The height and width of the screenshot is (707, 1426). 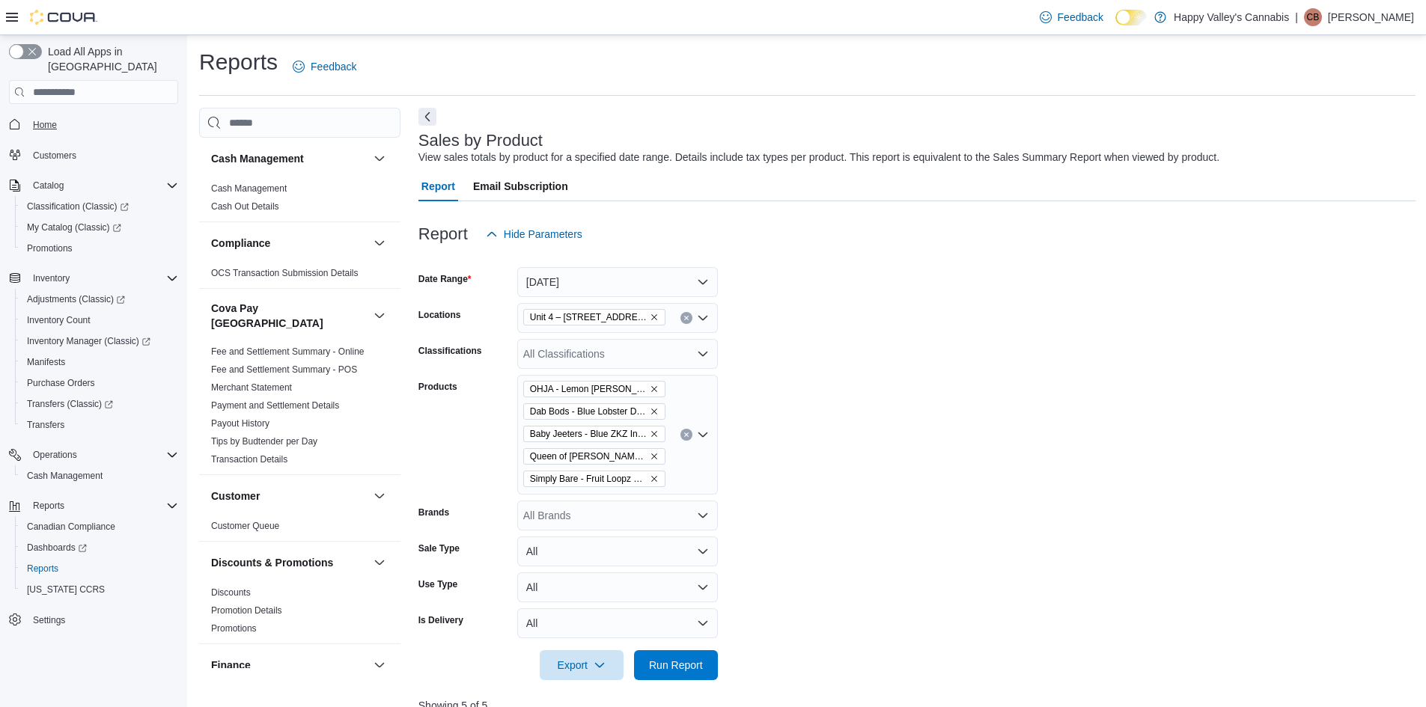 I want to click on h3: Sales by Product, so click(x=481, y=141).